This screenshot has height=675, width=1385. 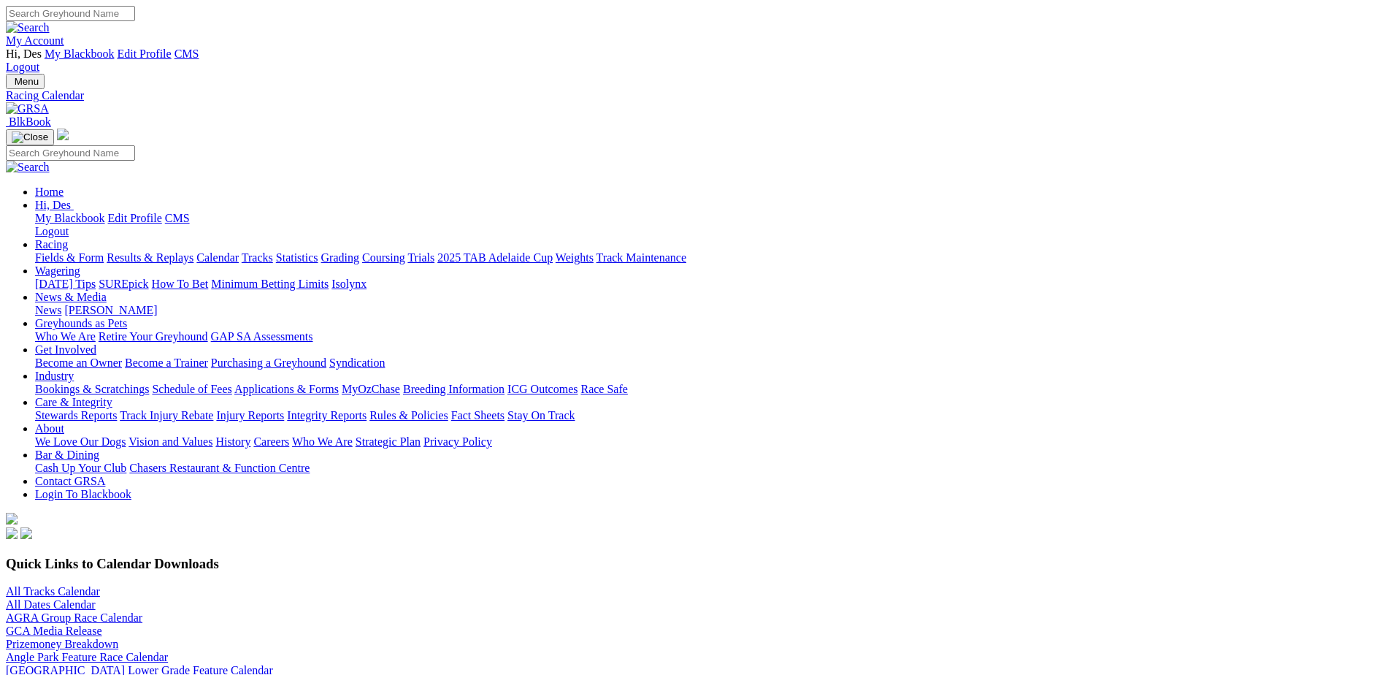 What do you see at coordinates (30, 121) in the screenshot?
I see `span: BlkBook` at bounding box center [30, 121].